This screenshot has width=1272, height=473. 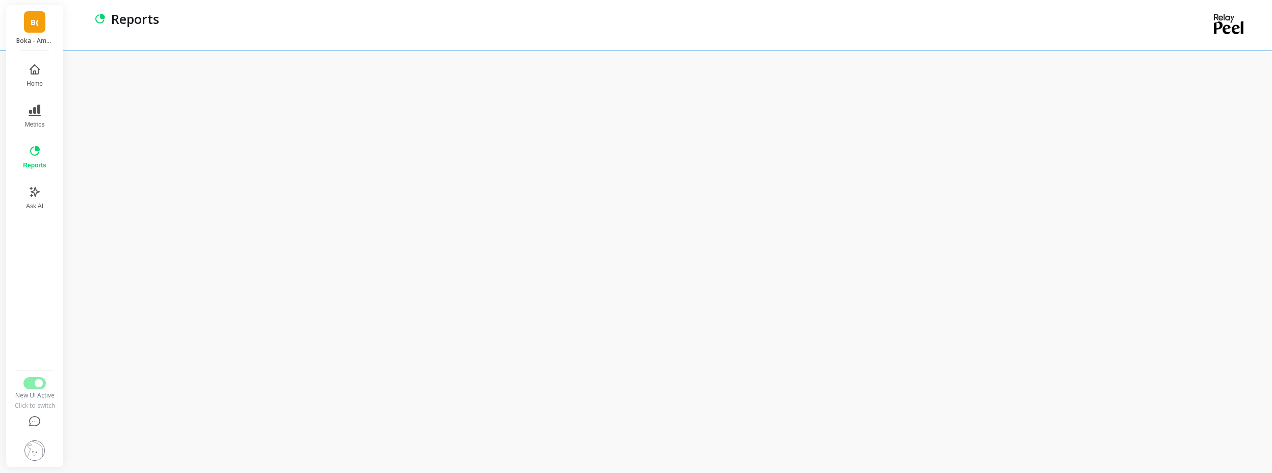 What do you see at coordinates (34, 157) in the screenshot?
I see `button: Reports` at bounding box center [34, 157].